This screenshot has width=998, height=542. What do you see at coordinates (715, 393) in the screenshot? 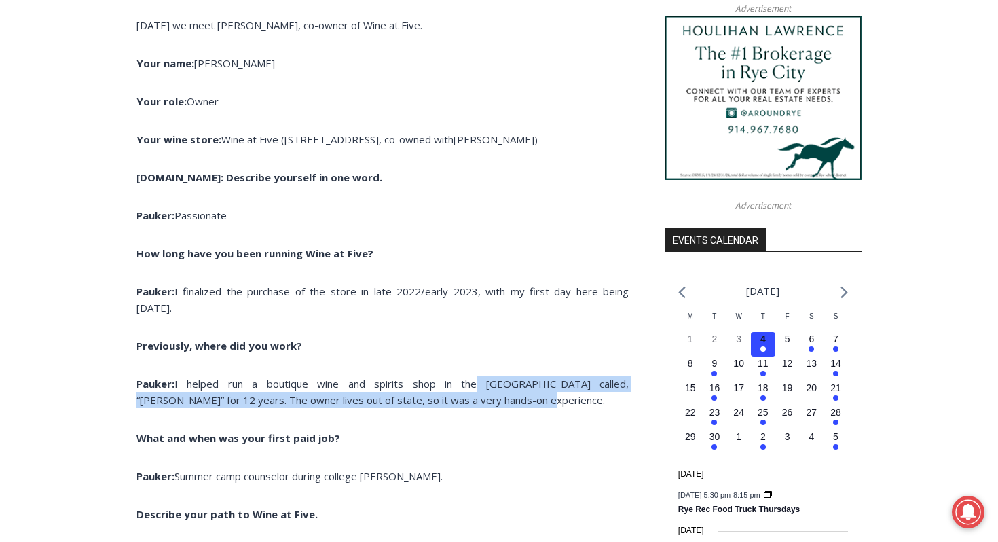
I see `button: 16 Has events` at bounding box center [715, 393].